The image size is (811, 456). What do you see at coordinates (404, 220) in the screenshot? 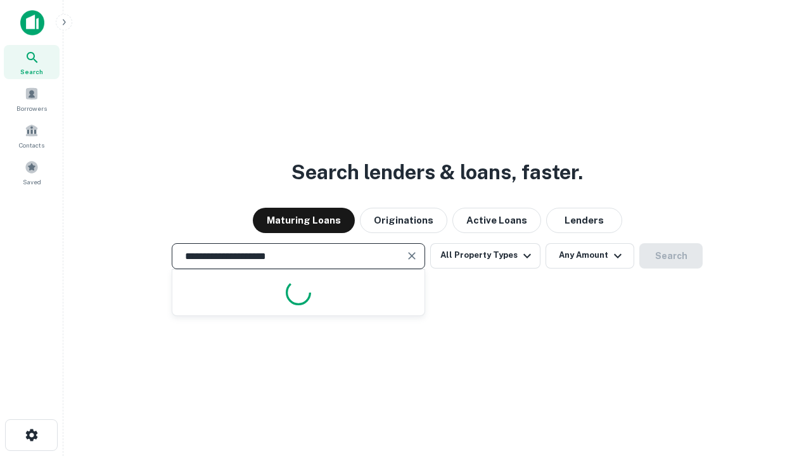
I see `button: Originations` at bounding box center [404, 220].